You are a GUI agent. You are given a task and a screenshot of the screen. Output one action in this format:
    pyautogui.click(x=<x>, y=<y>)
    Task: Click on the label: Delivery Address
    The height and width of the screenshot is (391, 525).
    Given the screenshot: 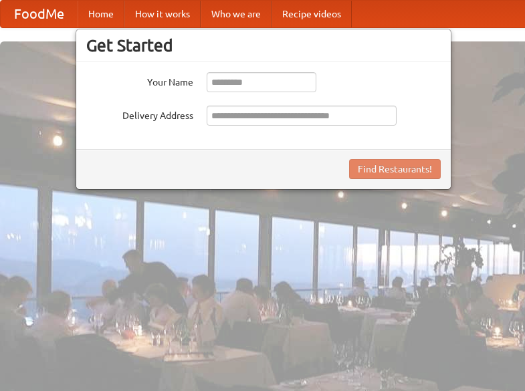 What is the action you would take?
    pyautogui.click(x=140, y=114)
    